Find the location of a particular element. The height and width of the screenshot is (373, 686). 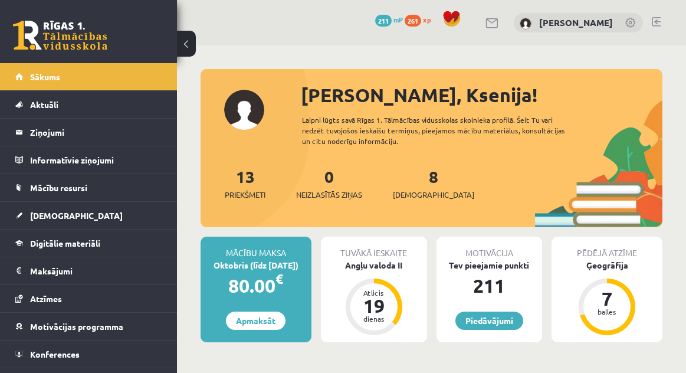

img: Ksenija Tereško is located at coordinates (526, 24).